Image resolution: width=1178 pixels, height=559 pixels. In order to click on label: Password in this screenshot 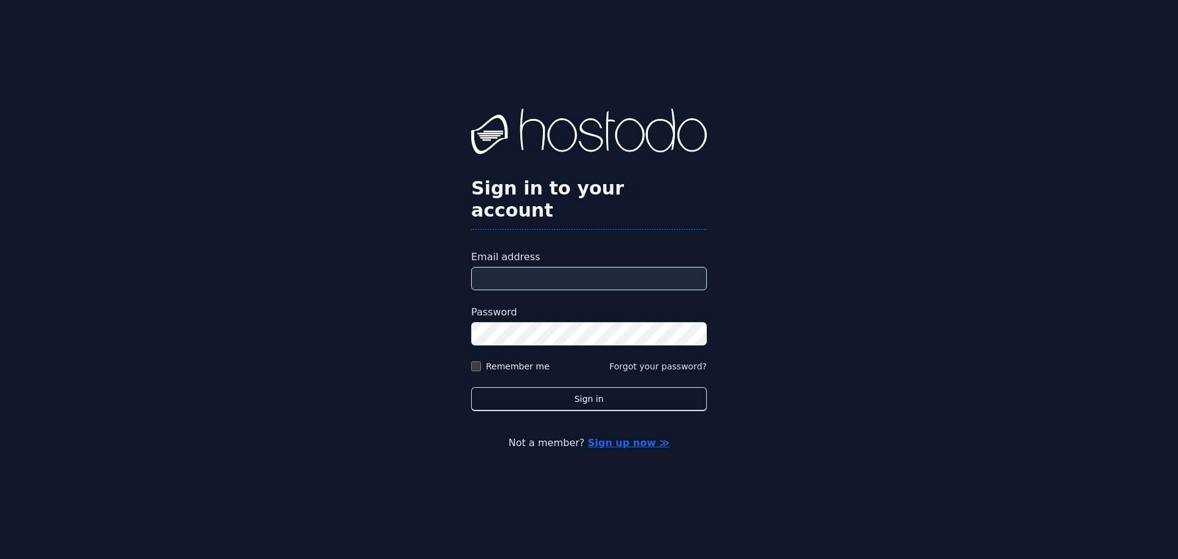, I will do `click(589, 312)`.